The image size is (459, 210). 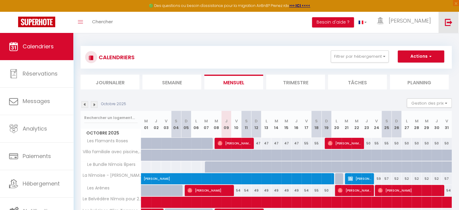 What do you see at coordinates (37, 22) in the screenshot?
I see `img: Super Booking` at bounding box center [37, 22].